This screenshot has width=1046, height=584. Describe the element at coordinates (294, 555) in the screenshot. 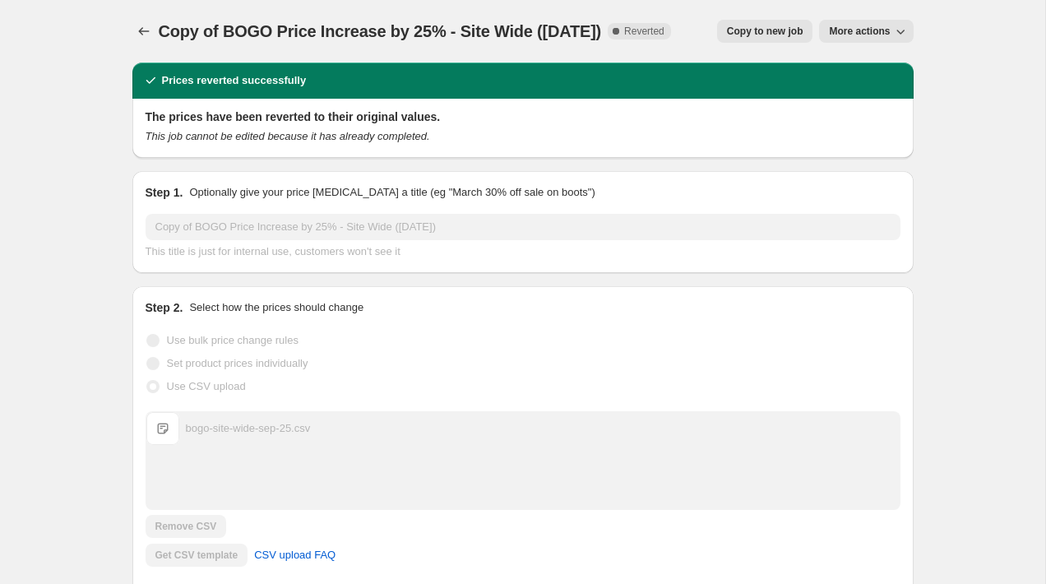

I see `a: CSV upload FAQ` at that location.